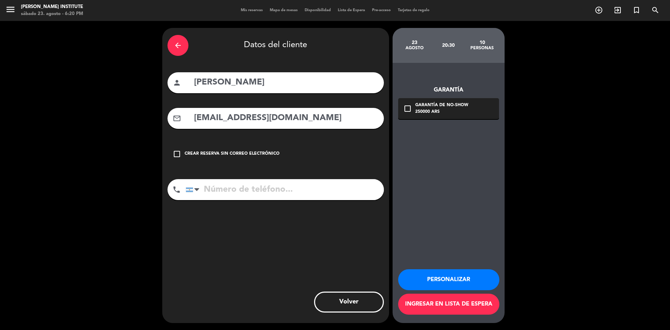 Image resolution: width=670 pixels, height=330 pixels. What do you see at coordinates (382, 10) in the screenshot?
I see `span: Pre-acceso` at bounding box center [382, 10].